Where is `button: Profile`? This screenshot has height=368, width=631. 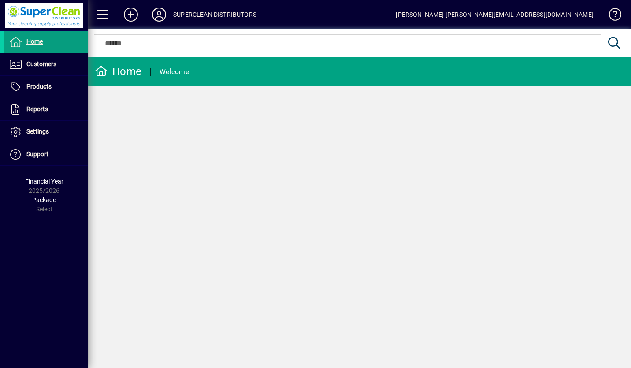 button: Profile is located at coordinates (159, 15).